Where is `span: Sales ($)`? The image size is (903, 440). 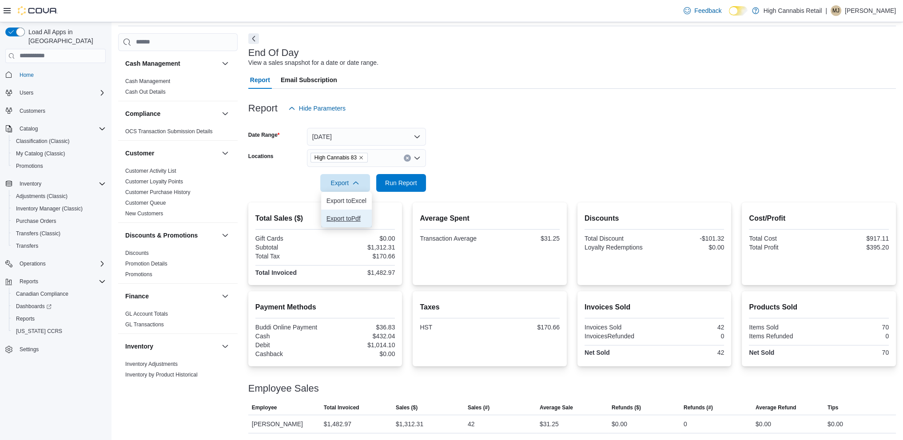 span: Sales ($) is located at coordinates (406, 408).